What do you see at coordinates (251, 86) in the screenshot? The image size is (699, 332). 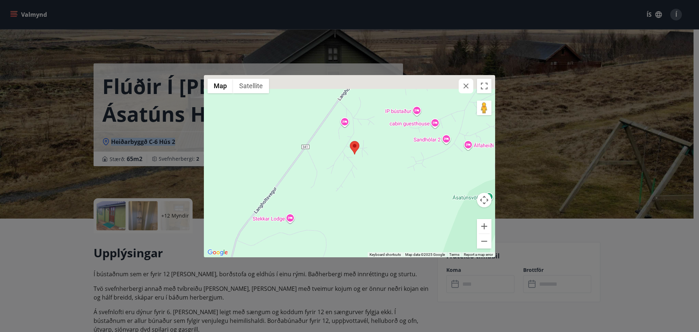 I see `button: Show satellite imagery` at bounding box center [251, 86].